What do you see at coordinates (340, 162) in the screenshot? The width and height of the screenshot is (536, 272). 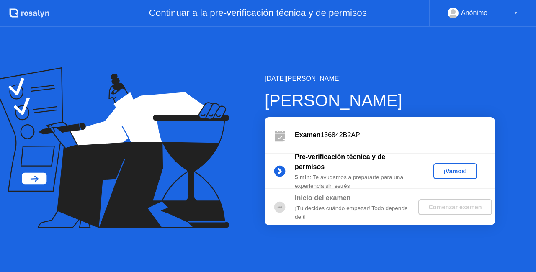 I see `b: Pre-verificación técnica y de permisos` at bounding box center [340, 162].